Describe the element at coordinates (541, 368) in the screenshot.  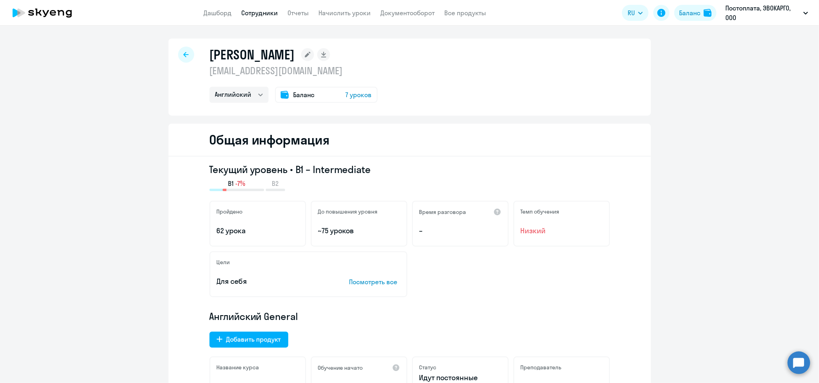
I see `h5: Преподаватель` at that location.